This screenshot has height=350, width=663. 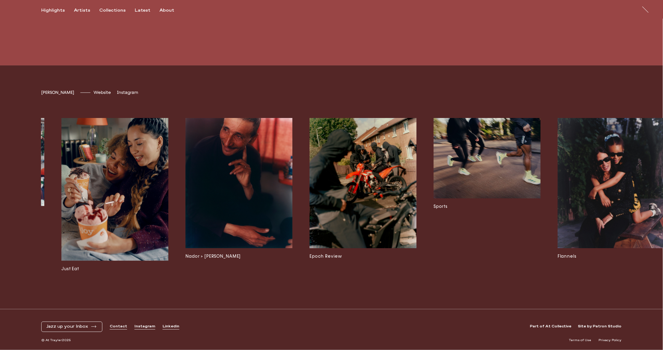 I want to click on span: Website, so click(x=102, y=92).